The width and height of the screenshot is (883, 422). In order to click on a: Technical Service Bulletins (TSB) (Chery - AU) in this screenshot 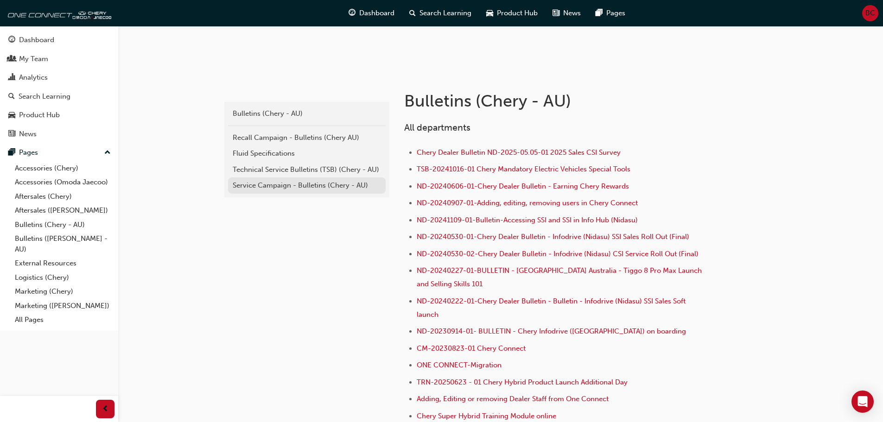, I will do `click(307, 170)`.